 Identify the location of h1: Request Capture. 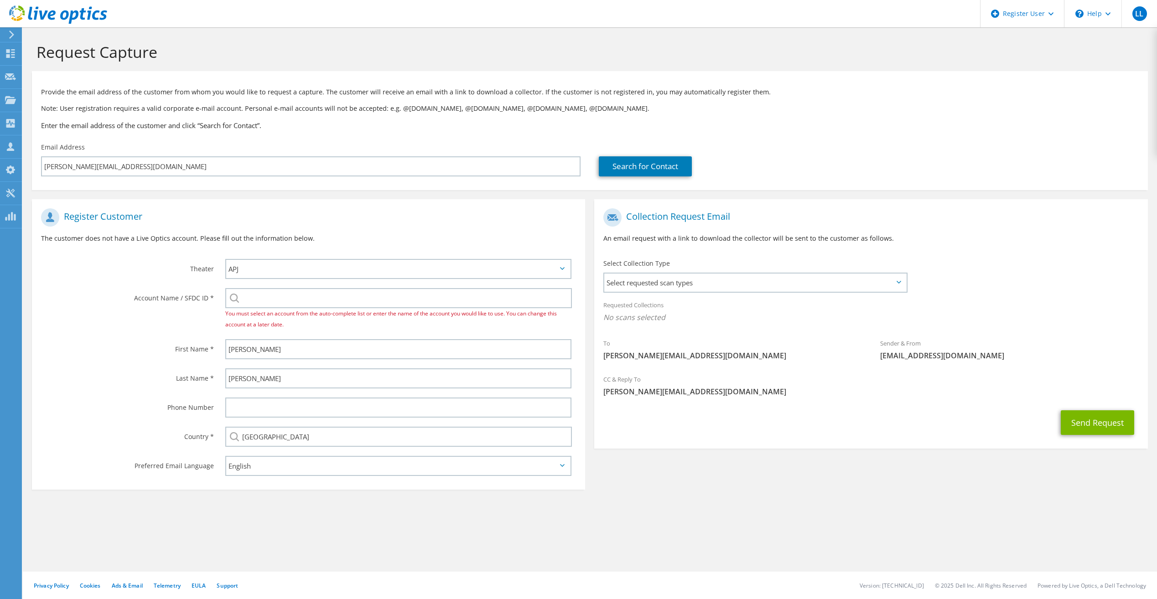
(587, 52).